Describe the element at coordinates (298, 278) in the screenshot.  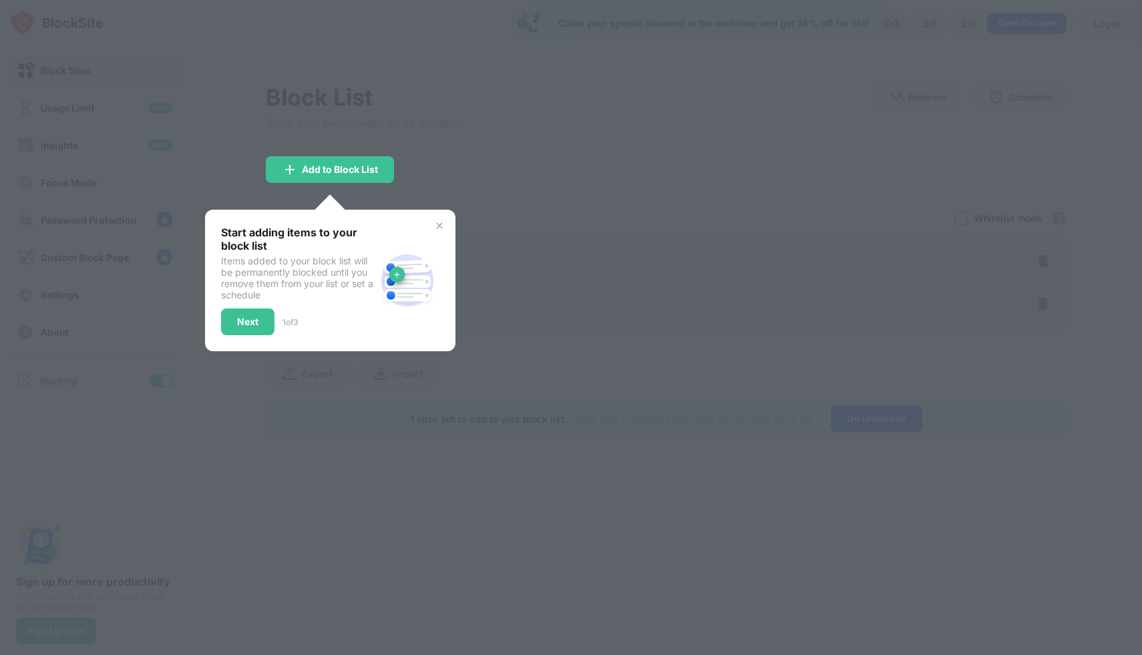
I see `div: Items added to your block list will be permanently blocked until you remove them from your list o...` at that location.